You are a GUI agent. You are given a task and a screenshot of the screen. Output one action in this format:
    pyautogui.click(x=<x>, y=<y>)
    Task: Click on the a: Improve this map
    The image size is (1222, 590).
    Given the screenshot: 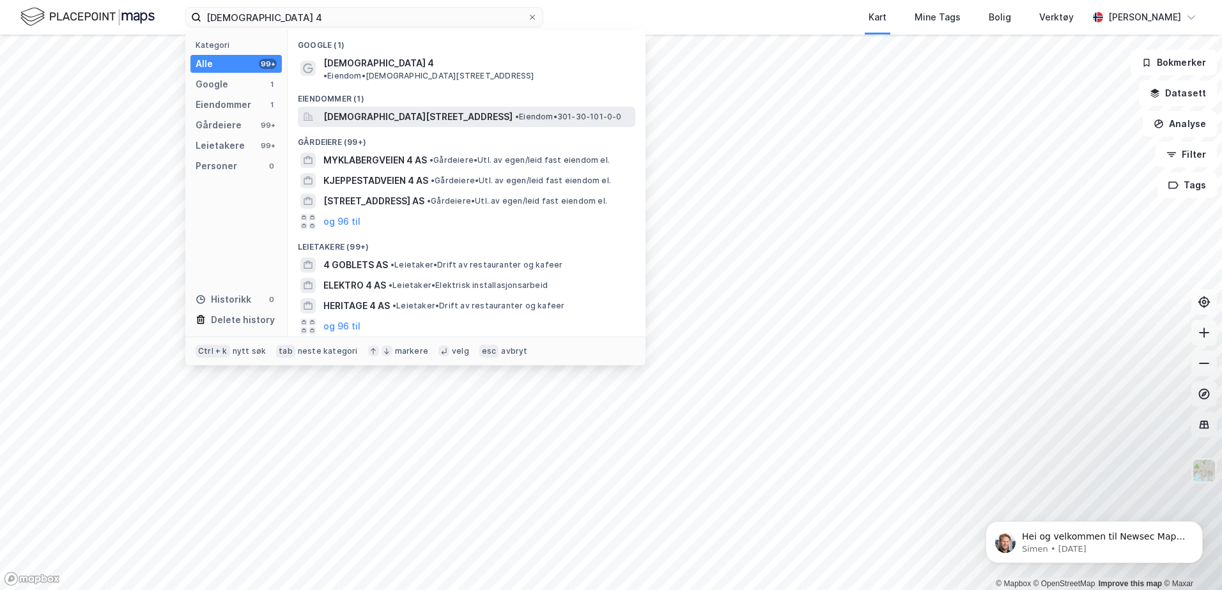 What is the action you would take?
    pyautogui.click(x=1130, y=584)
    